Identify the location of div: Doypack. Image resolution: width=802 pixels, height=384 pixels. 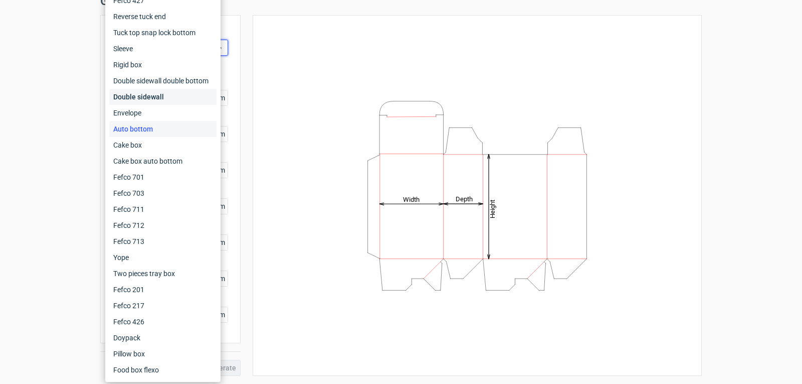
(163, 337).